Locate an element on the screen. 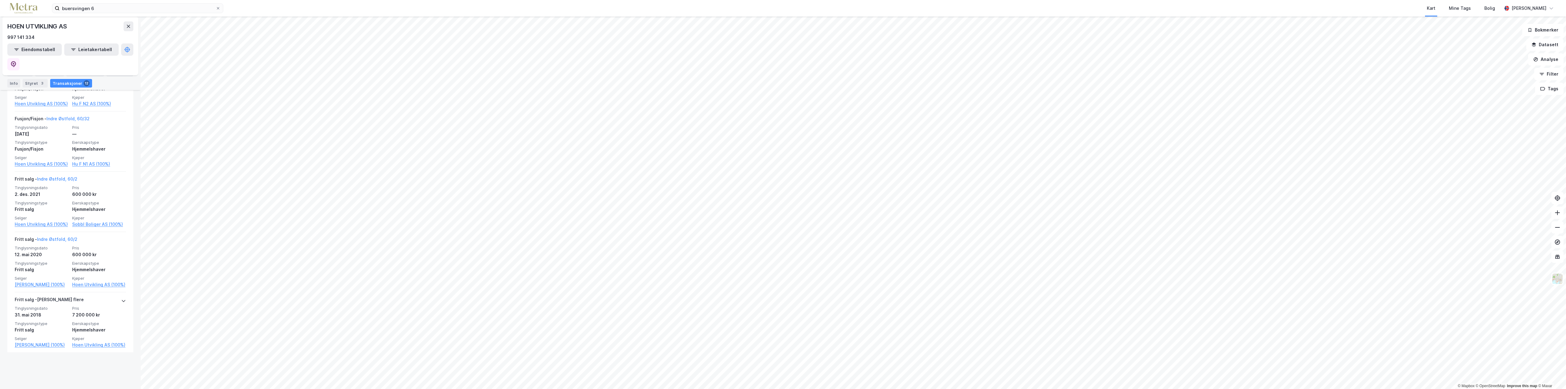 This screenshot has height=389, width=1566. a: Hu F N2 AS (100%) is located at coordinates (99, 104).